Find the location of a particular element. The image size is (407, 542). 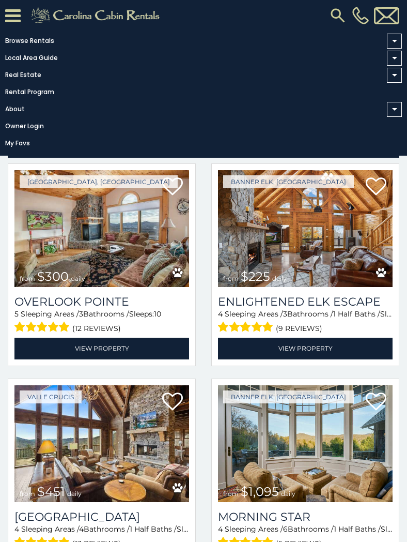

img: Morning Star is located at coordinates (306, 444).